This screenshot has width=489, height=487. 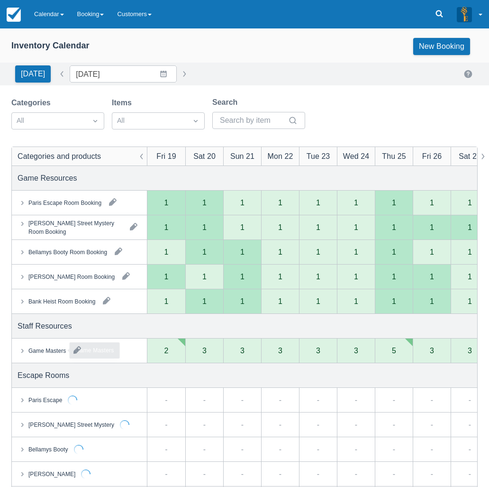 I want to click on div: Sat 20, so click(x=204, y=156).